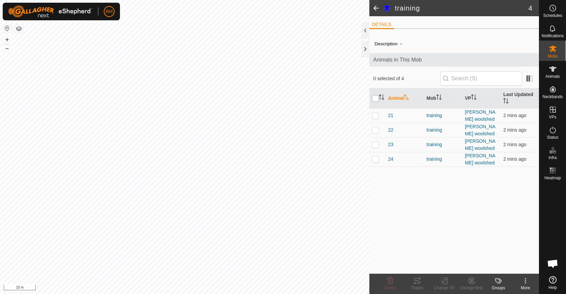 The width and height of the screenshot is (566, 294). Describe the element at coordinates (443, 98) in the screenshot. I see `th: Mob` at that location.